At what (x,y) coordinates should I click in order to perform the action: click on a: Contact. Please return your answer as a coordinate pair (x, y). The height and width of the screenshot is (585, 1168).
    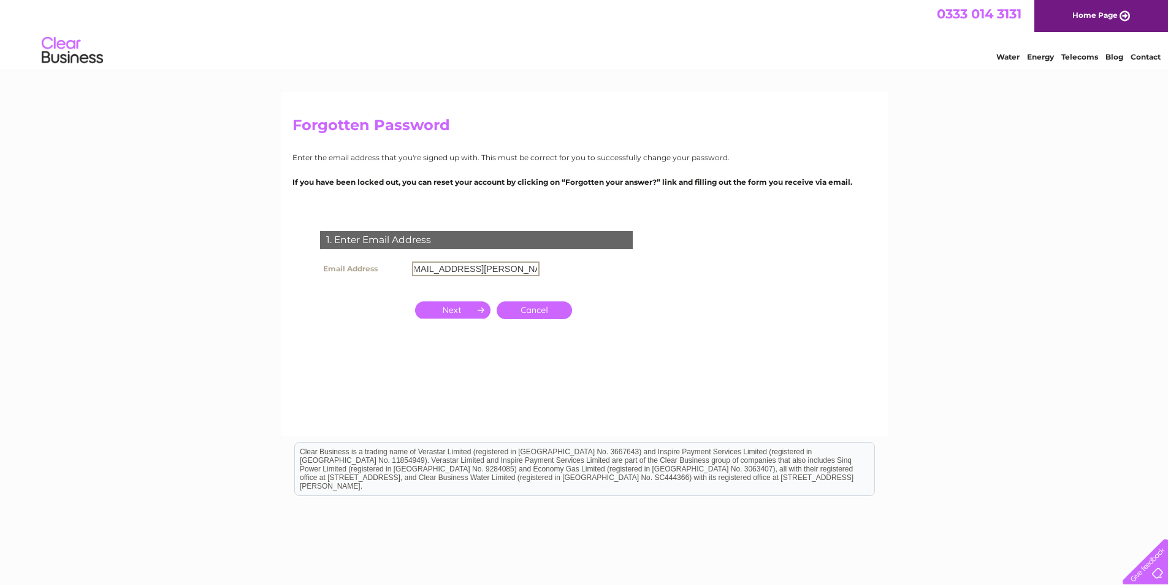
    Looking at the image, I should click on (1146, 56).